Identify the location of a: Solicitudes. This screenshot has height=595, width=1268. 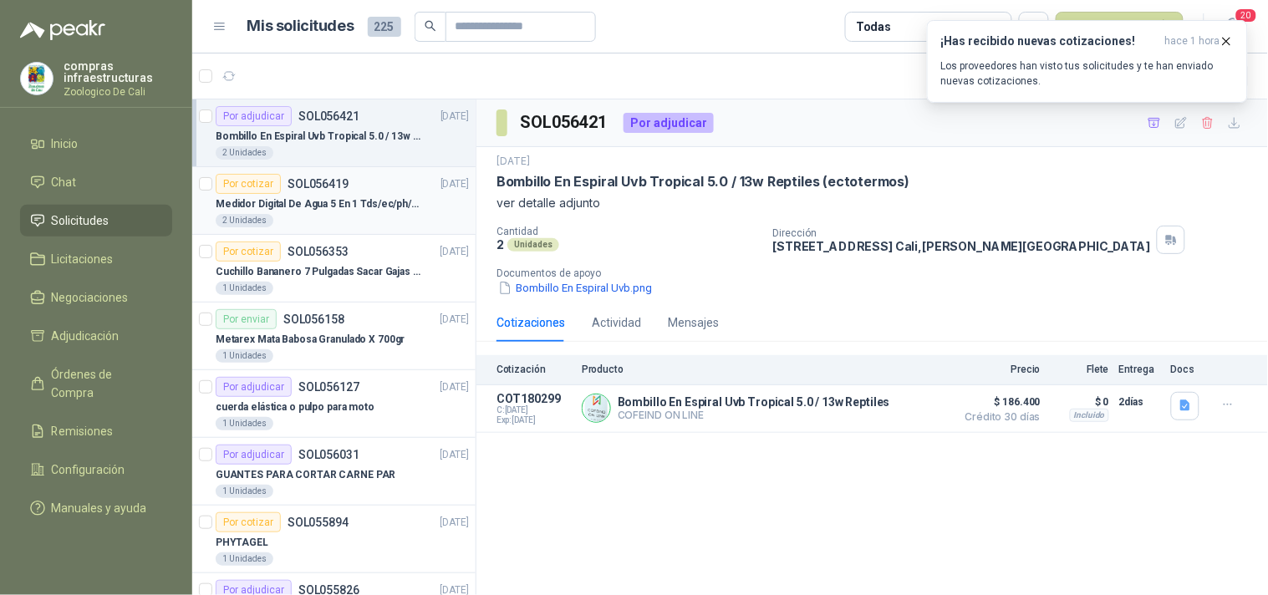
(96, 221).